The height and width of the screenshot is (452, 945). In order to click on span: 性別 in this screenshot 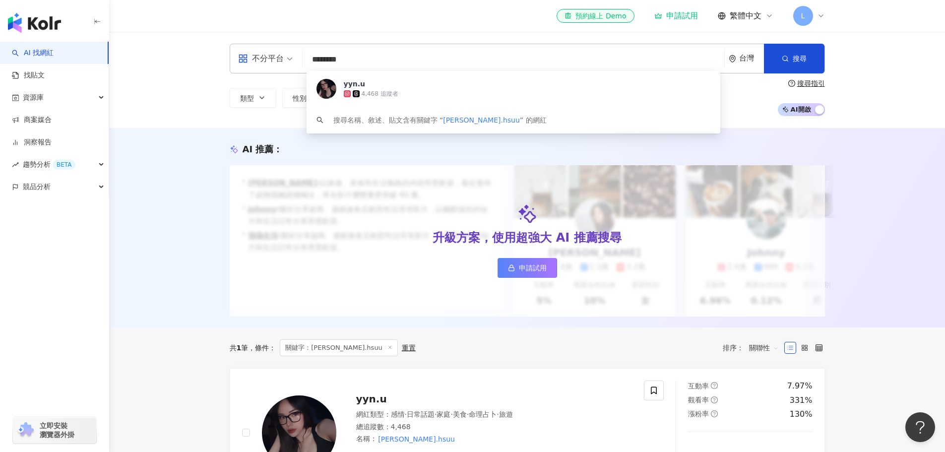, I will do `click(300, 98)`.